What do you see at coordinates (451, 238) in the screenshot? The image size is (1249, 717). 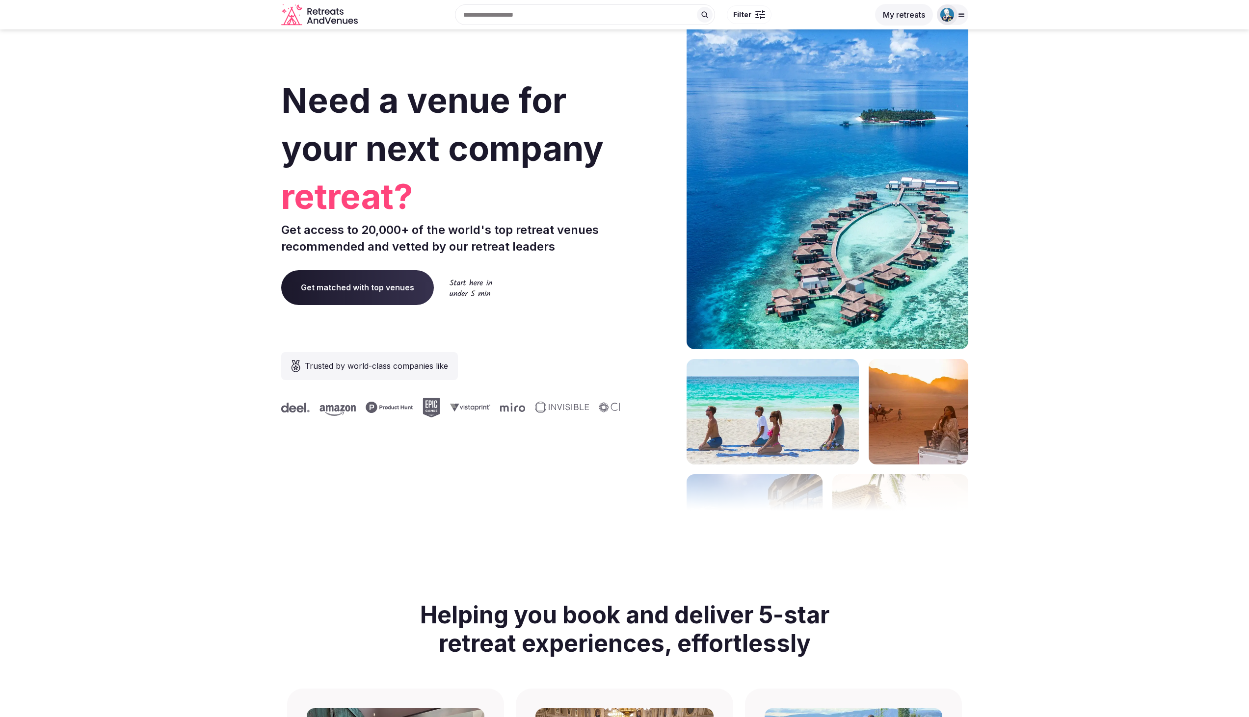 I see `p: Get access to 20,000+ of the world's top retreat venues recommended and vetted by our retreat lea...` at bounding box center [451, 238].